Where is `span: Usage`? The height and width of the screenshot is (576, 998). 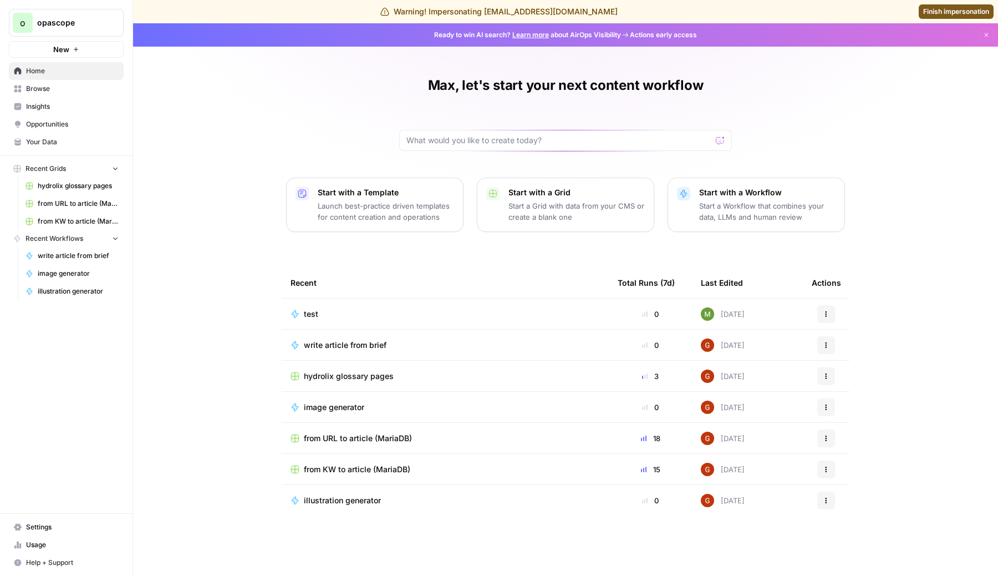 span: Usage is located at coordinates (72, 545).